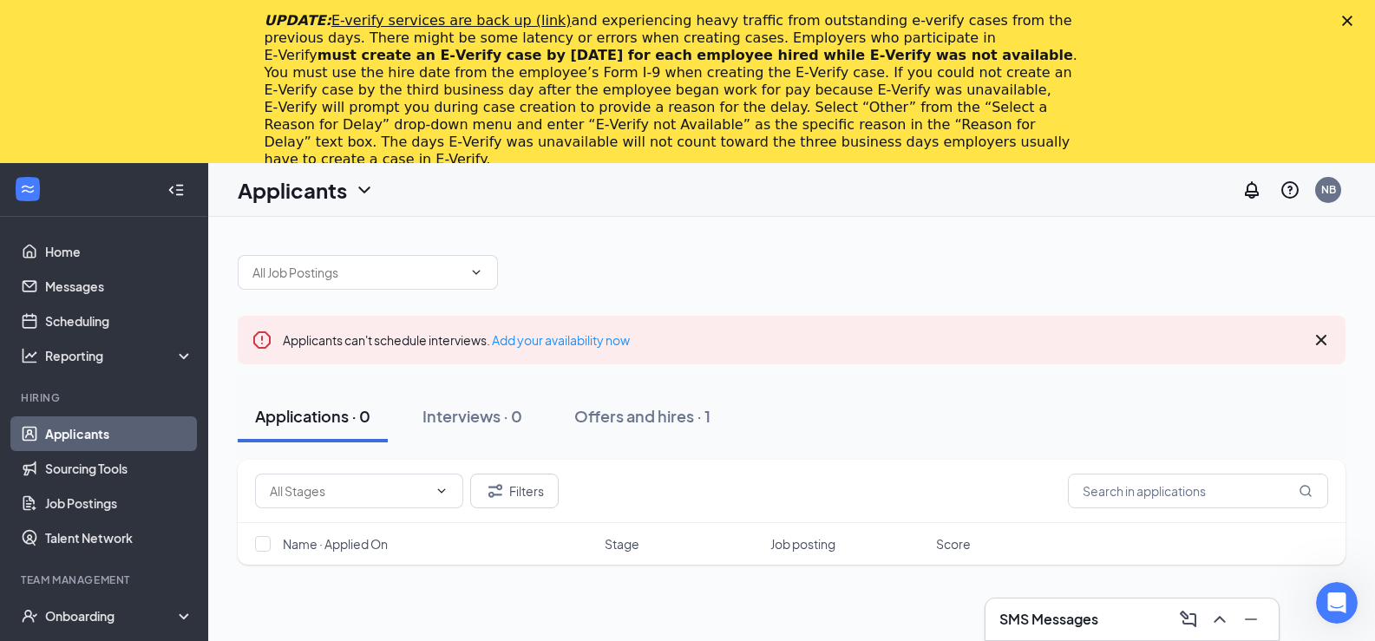 The image size is (1375, 641). I want to click on svg: ChevronUp, so click(1220, 619).